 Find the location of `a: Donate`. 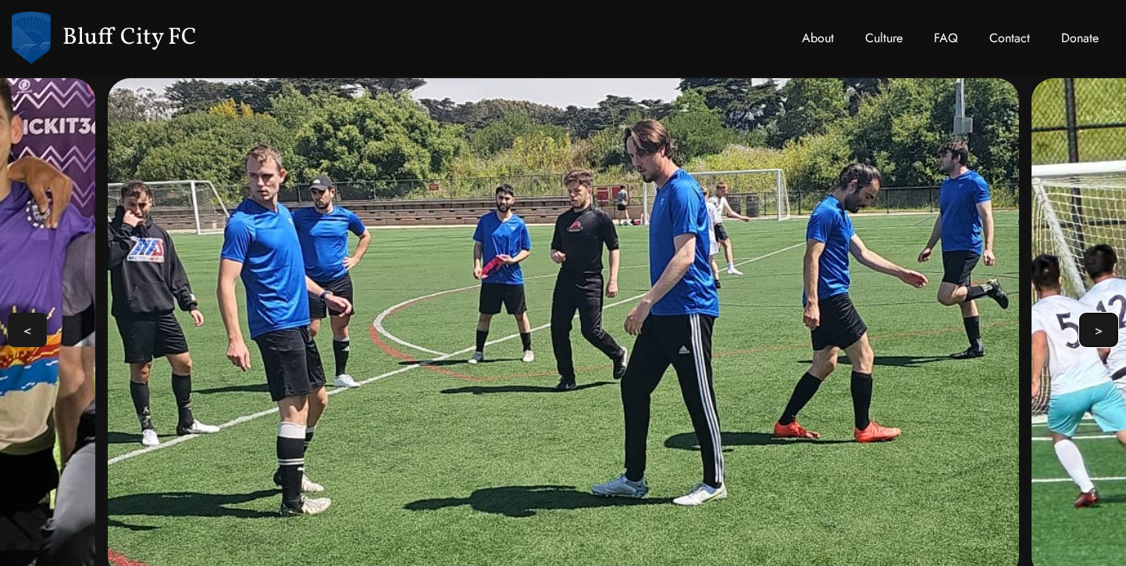

a: Donate is located at coordinates (1080, 38).